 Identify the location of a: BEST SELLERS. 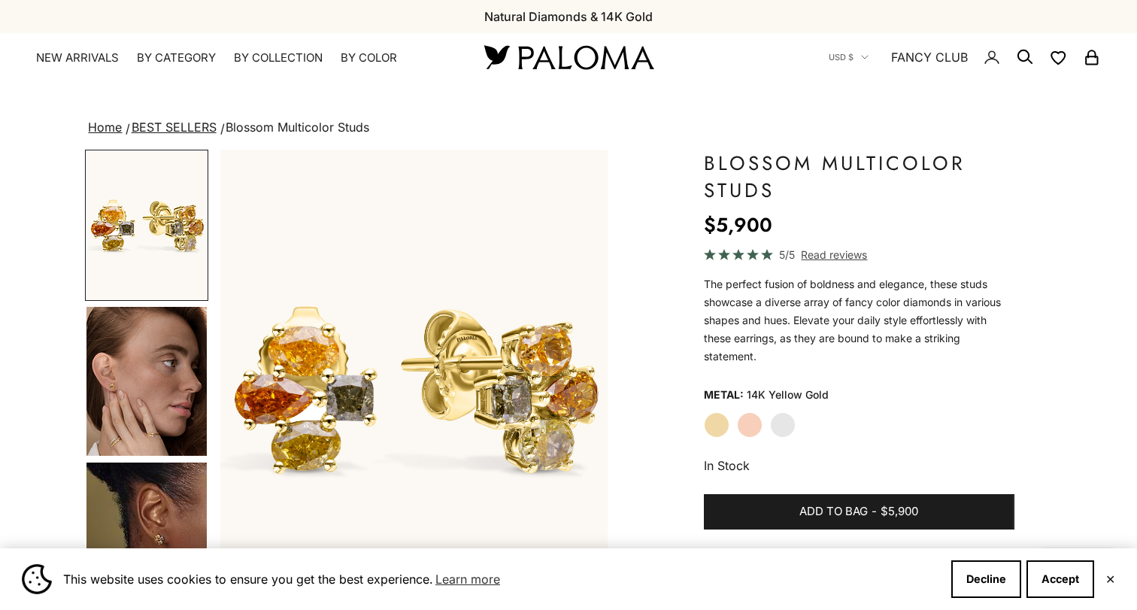
(174, 127).